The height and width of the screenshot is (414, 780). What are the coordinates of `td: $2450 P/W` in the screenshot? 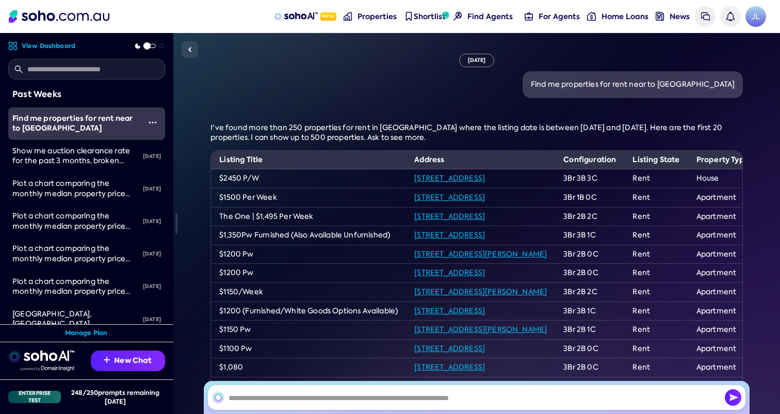 It's located at (309, 179).